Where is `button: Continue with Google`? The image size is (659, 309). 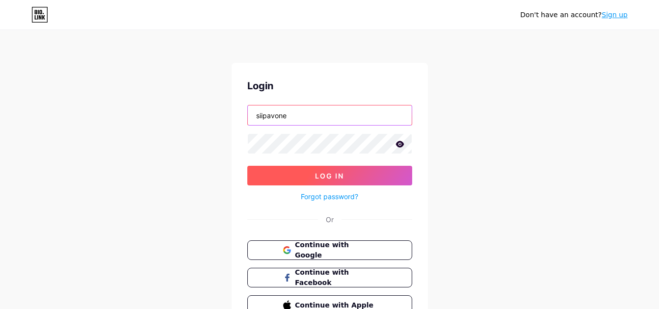 button: Continue with Google is located at coordinates (330, 250).